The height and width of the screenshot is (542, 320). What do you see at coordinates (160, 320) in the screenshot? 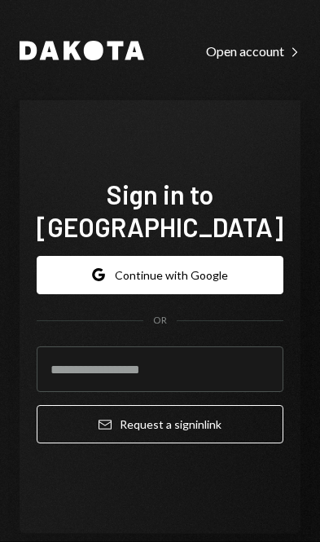
I see `div: OR` at bounding box center [160, 320].